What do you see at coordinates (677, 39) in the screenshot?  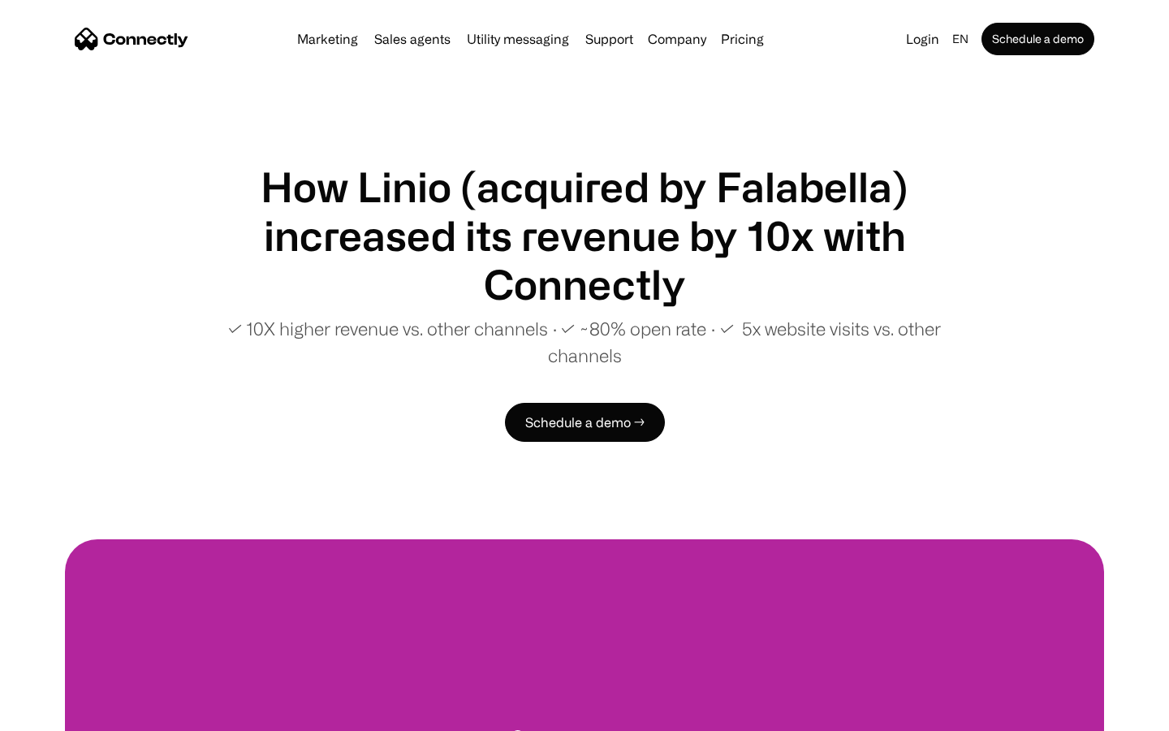 I see `div: Company` at bounding box center [677, 39].